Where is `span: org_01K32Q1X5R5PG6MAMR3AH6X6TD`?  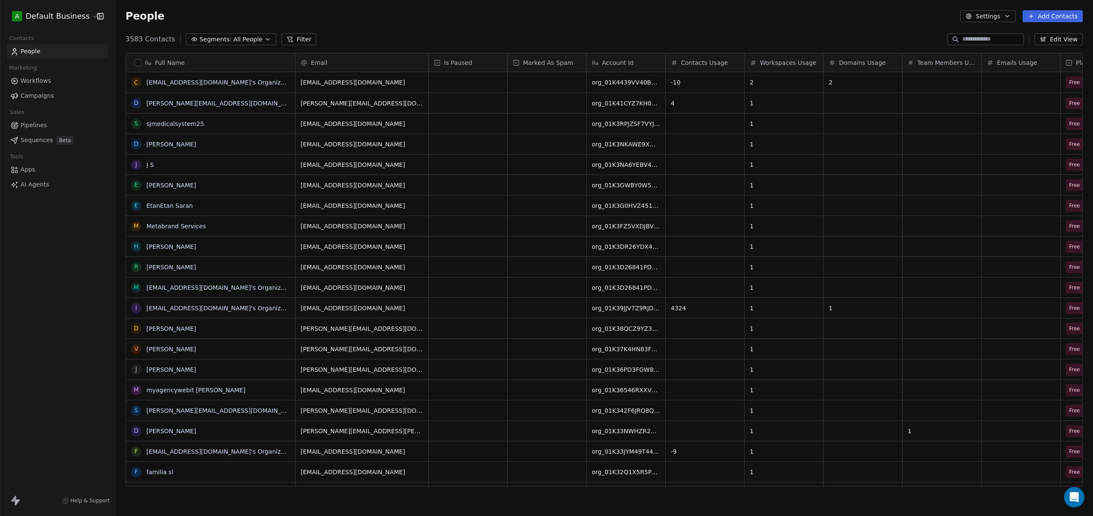 span: org_01K32Q1X5R5PG6MAMR3AH6X6TD is located at coordinates (626, 472).